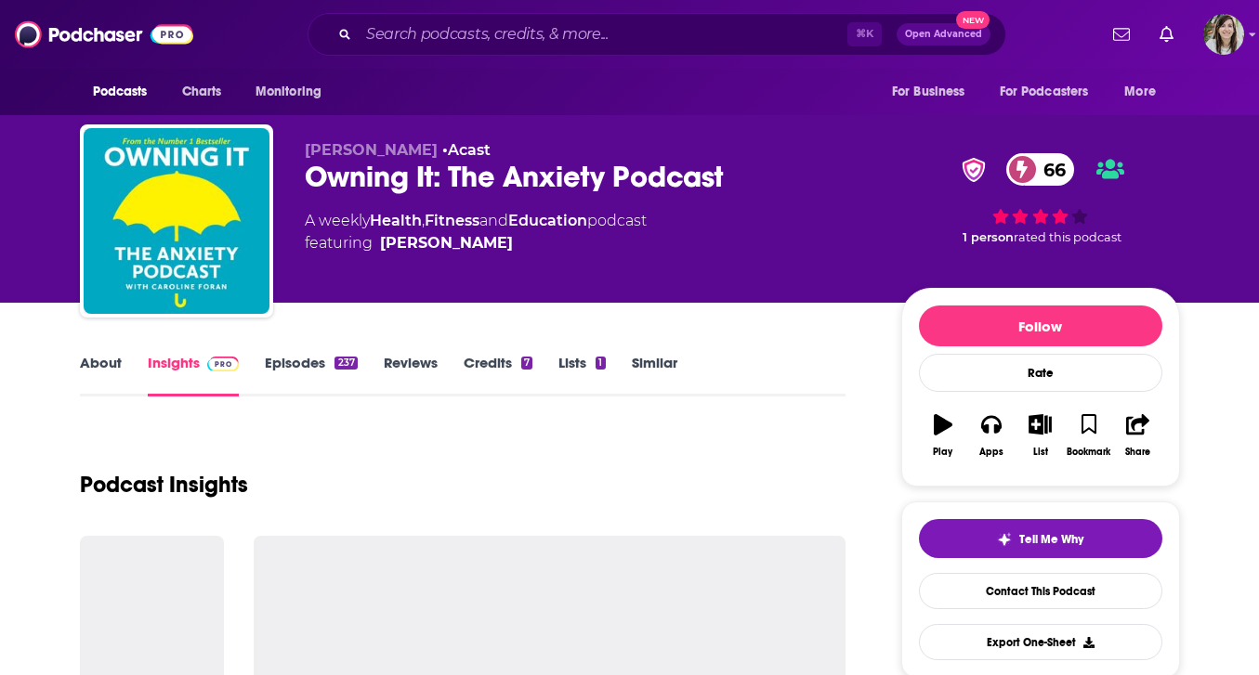 This screenshot has height=675, width=1259. I want to click on span: Podcasts, so click(120, 92).